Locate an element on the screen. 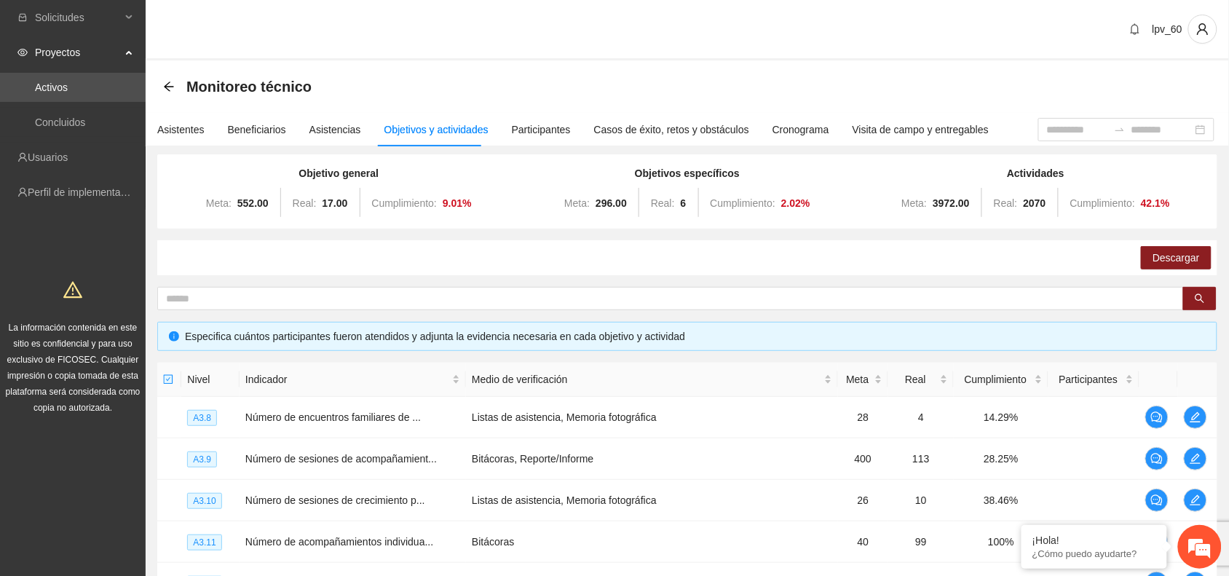 The image size is (1229, 576). th: Participantes is located at coordinates (1094, 379).